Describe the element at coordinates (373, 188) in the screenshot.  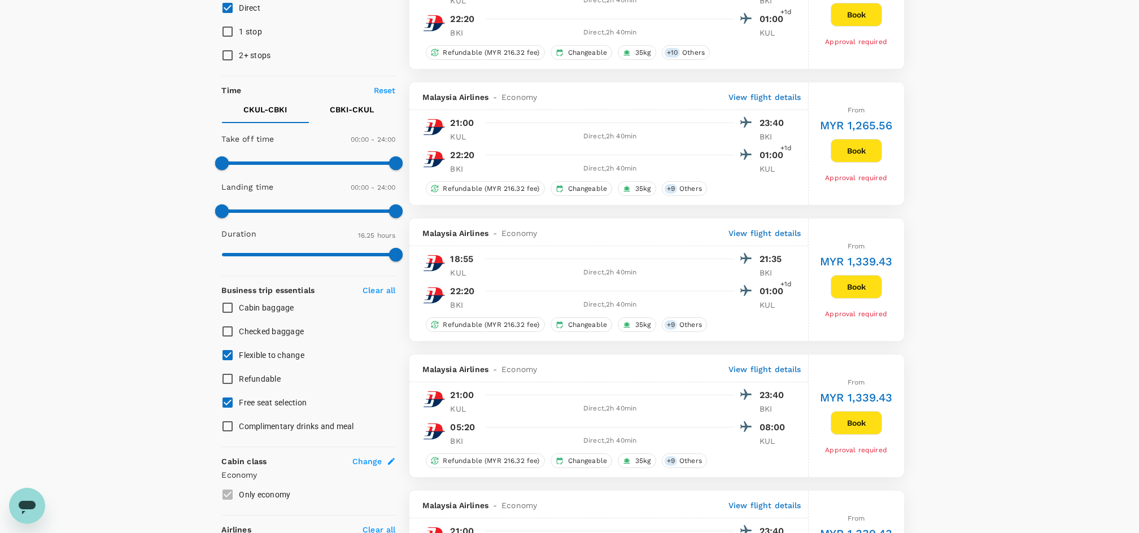
I see `span: 00:00 - 24:00` at that location.